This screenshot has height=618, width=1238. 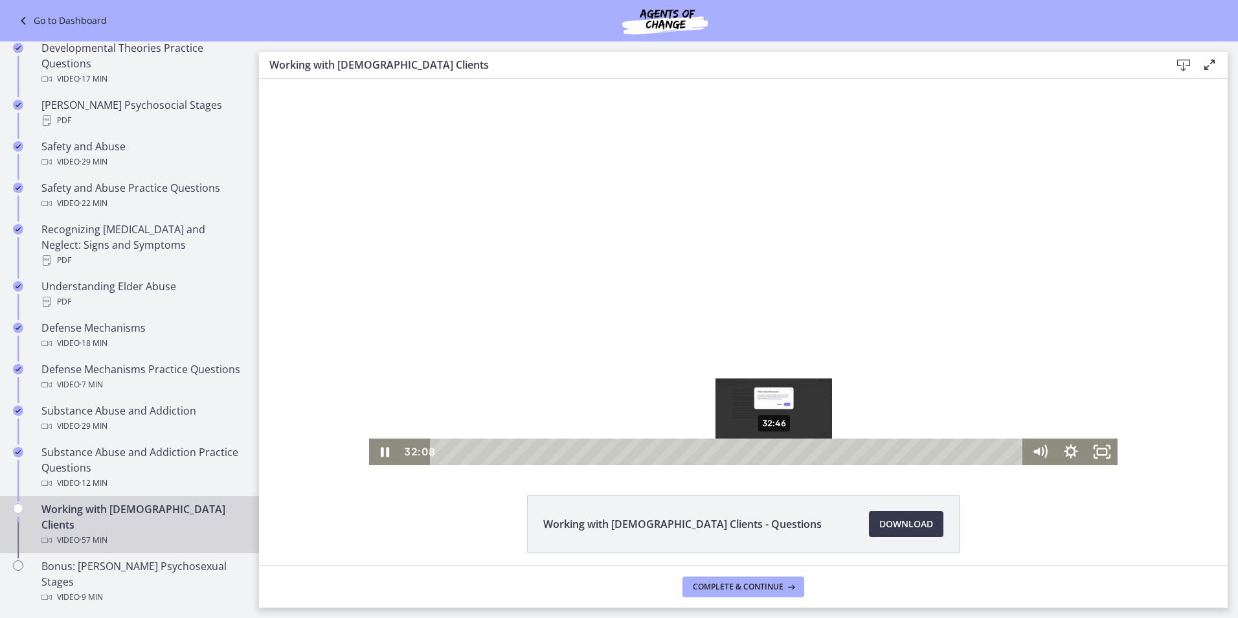 What do you see at coordinates (142, 418) in the screenshot?
I see `div: Substance Abuse and Addiction` at bounding box center [142, 418].